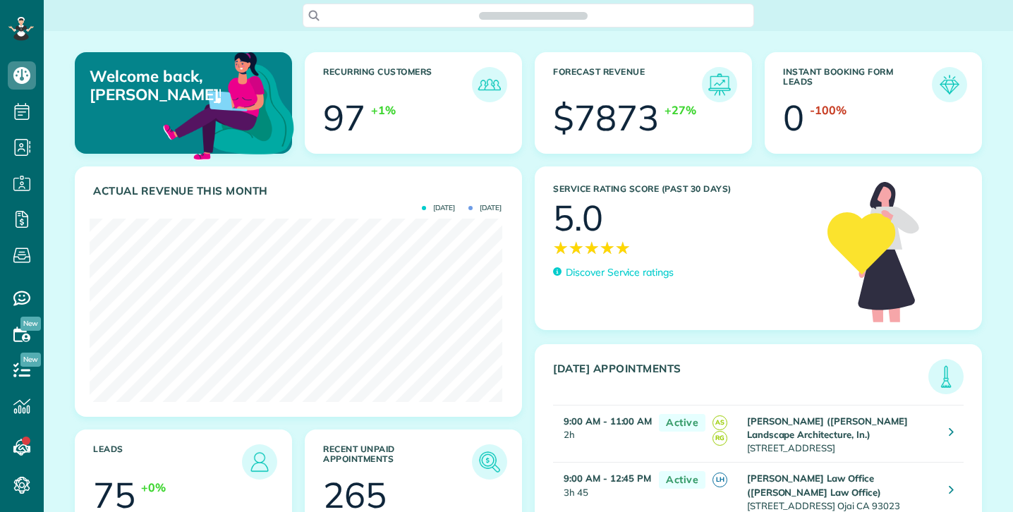 Image resolution: width=1013 pixels, height=512 pixels. Describe the element at coordinates (344, 118) in the screenshot. I see `div: 97` at that location.